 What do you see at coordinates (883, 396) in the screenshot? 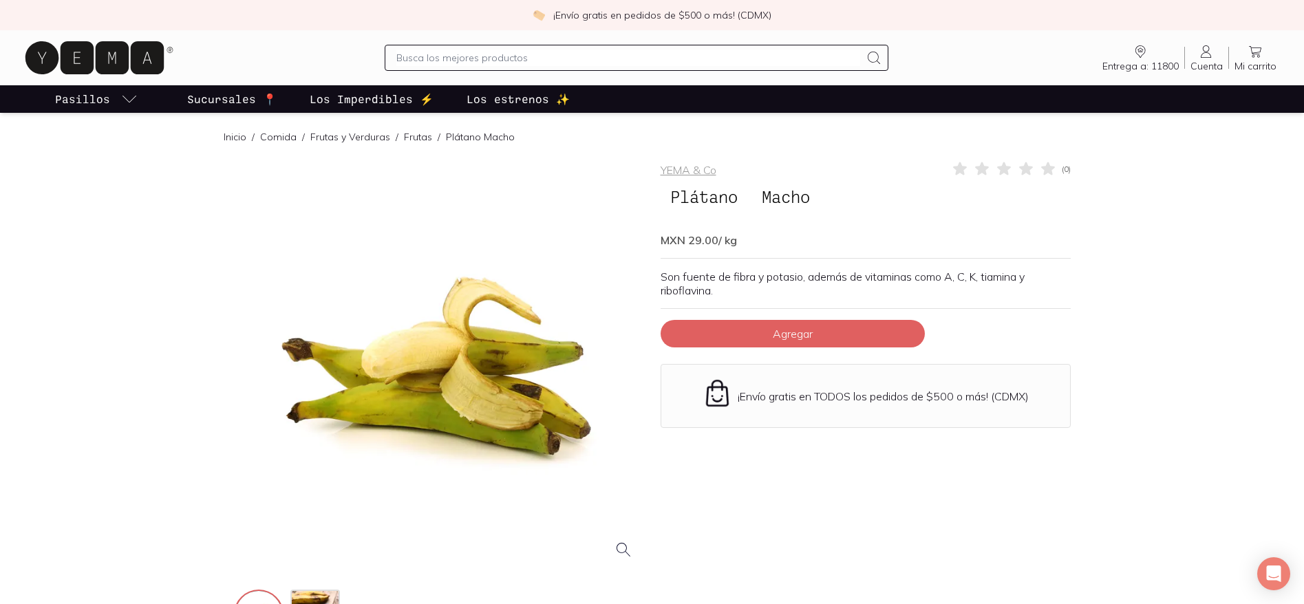
I see `p: ¡Envío gratis en TODOS los pedidos de $500 o más! (CDMX)` at bounding box center [883, 396].